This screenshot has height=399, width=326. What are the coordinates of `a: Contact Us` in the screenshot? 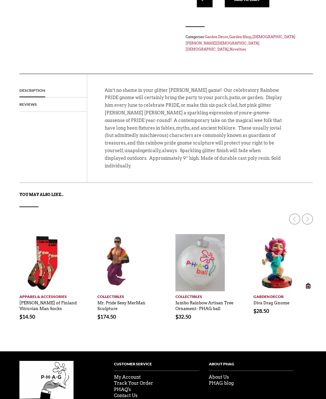 It's located at (126, 396).